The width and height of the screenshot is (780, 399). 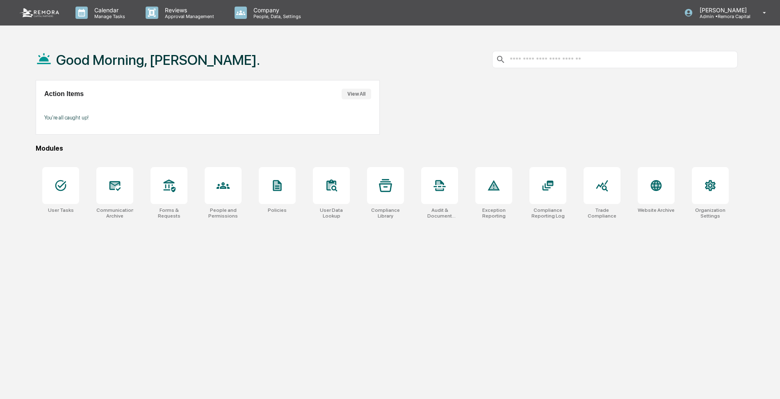 I want to click on p: Approval Management, so click(x=188, y=16).